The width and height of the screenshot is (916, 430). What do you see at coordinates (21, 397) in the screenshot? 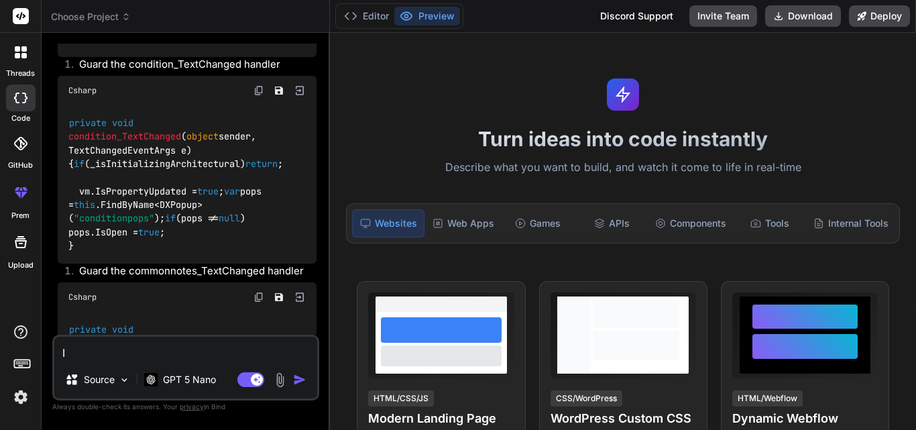
I see `img: settings` at bounding box center [21, 397].